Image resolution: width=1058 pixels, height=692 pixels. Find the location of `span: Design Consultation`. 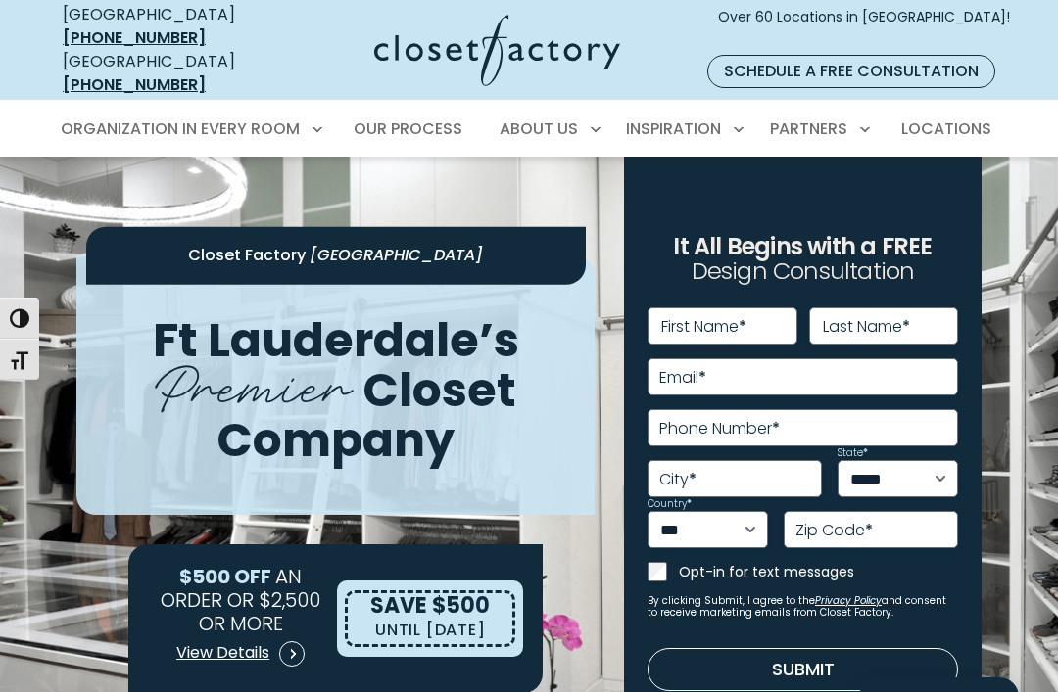

span: Design Consultation is located at coordinates (803, 271).